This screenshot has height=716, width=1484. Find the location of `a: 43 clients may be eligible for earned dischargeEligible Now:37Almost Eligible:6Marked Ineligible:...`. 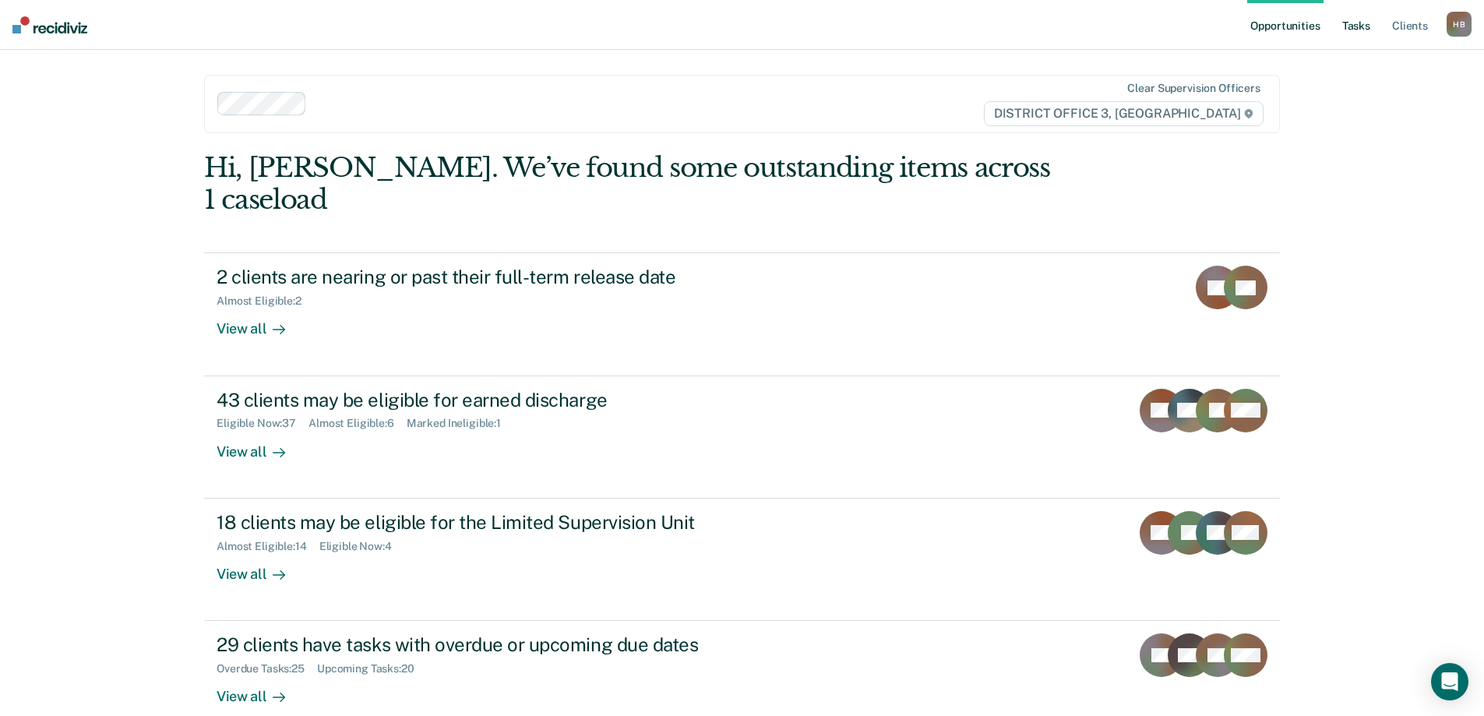

a: 43 clients may be eligible for earned dischargeEligible Now:37Almost Eligible:6Marked Ineligible:... is located at coordinates (741, 437).